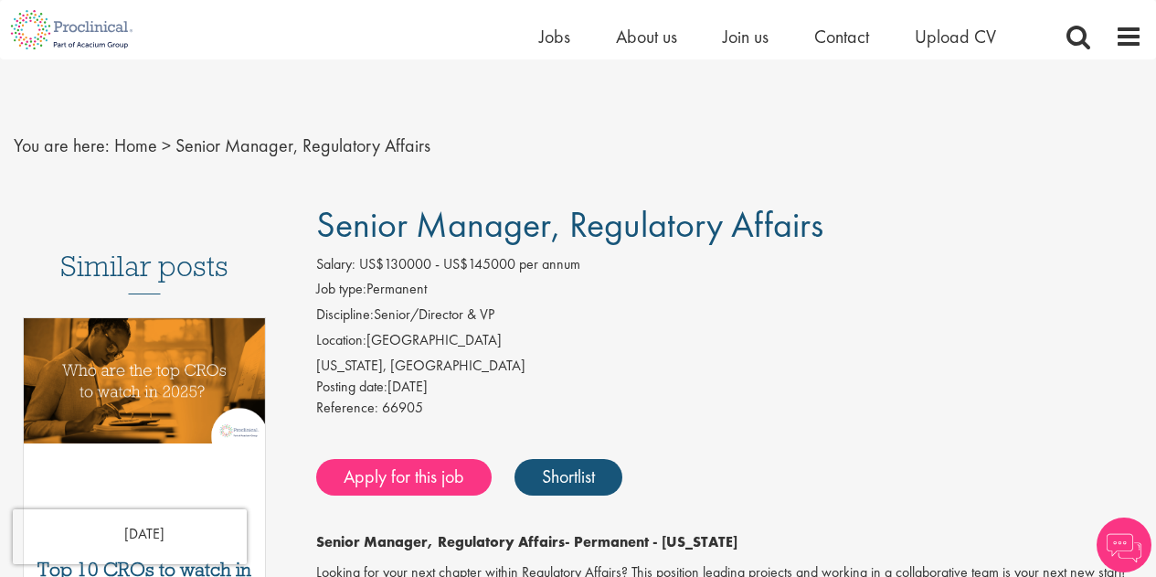  I want to click on a: Apply for this job, so click(404, 477).